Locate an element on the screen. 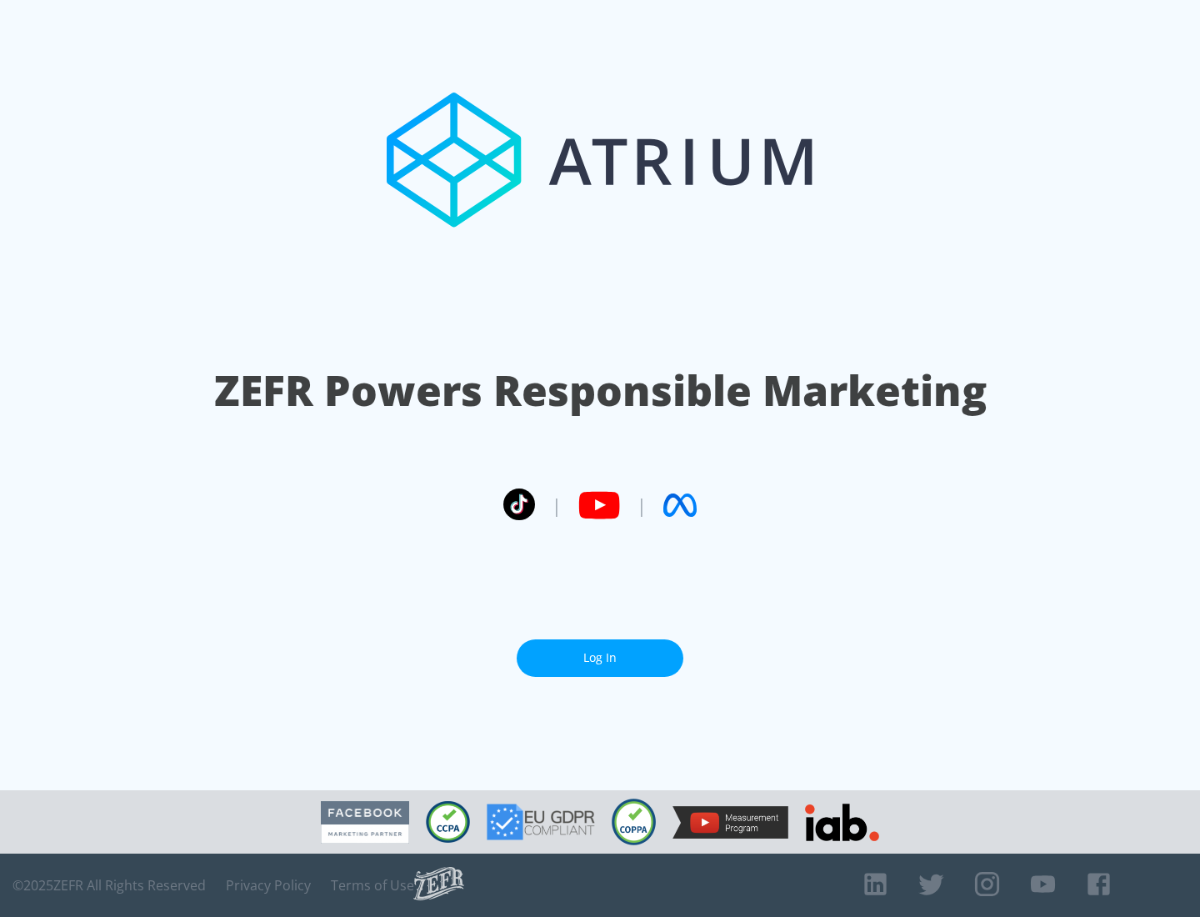  img: COPPA Compliant is located at coordinates (633, 822).